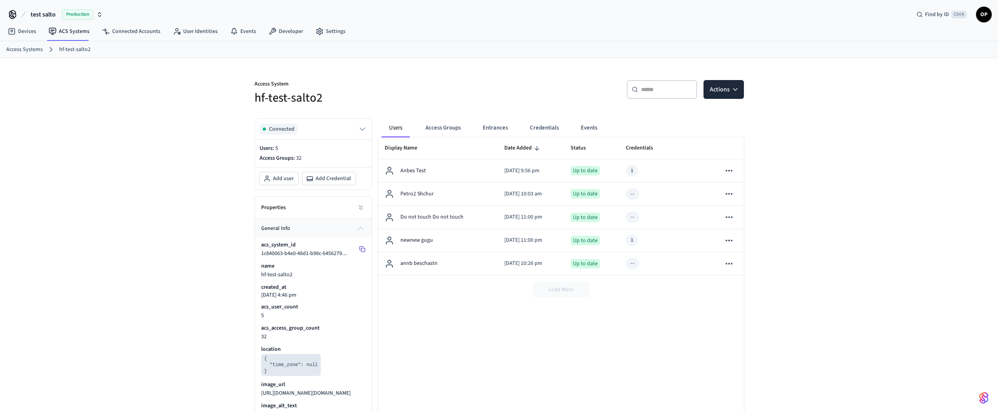 The height and width of the screenshot is (412, 998). I want to click on span: Add Credential, so click(333, 178).